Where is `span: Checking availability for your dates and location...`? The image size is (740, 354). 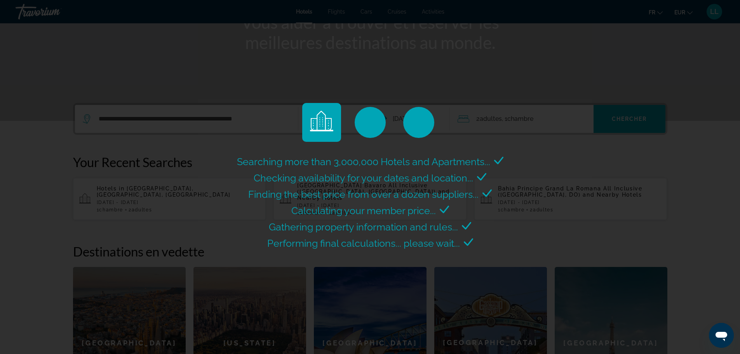 span: Checking availability for your dates and location... is located at coordinates (363, 178).